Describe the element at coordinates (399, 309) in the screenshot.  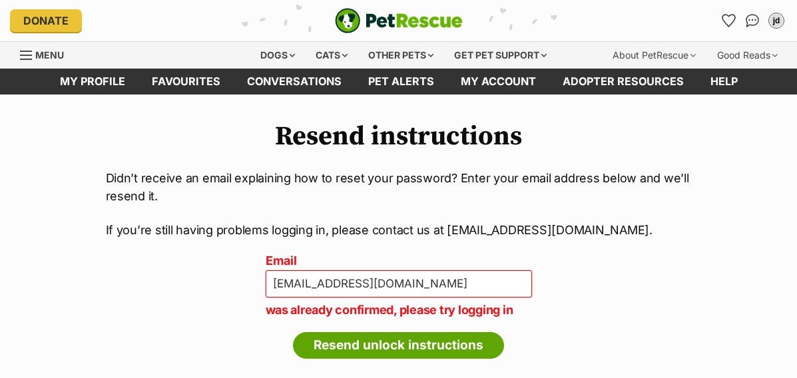
I see `p: was already confirmed, please try logging in` at that location.